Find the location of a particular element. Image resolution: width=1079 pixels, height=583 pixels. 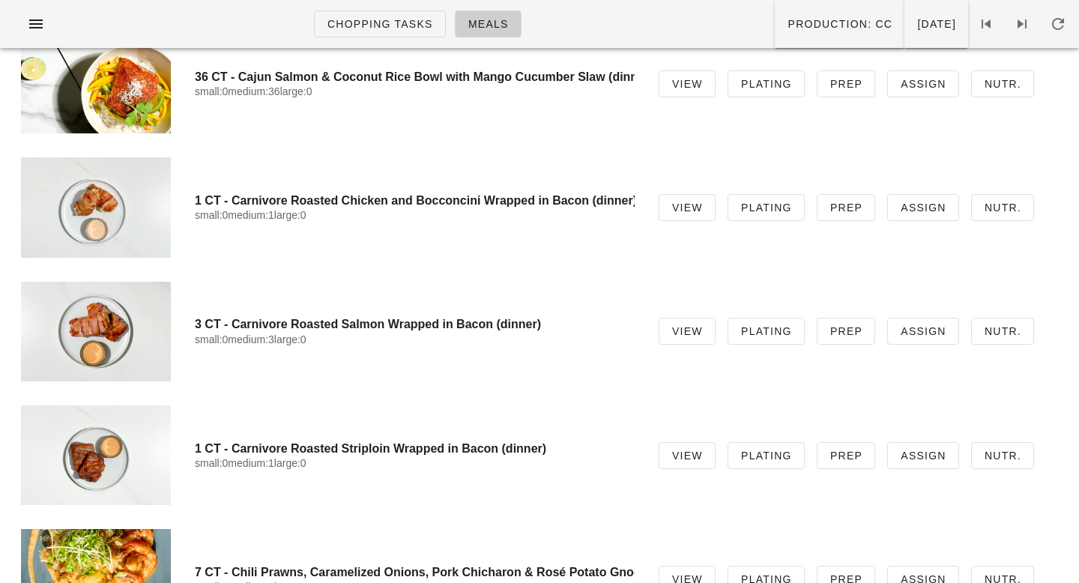

a: Meals is located at coordinates (488, 24).